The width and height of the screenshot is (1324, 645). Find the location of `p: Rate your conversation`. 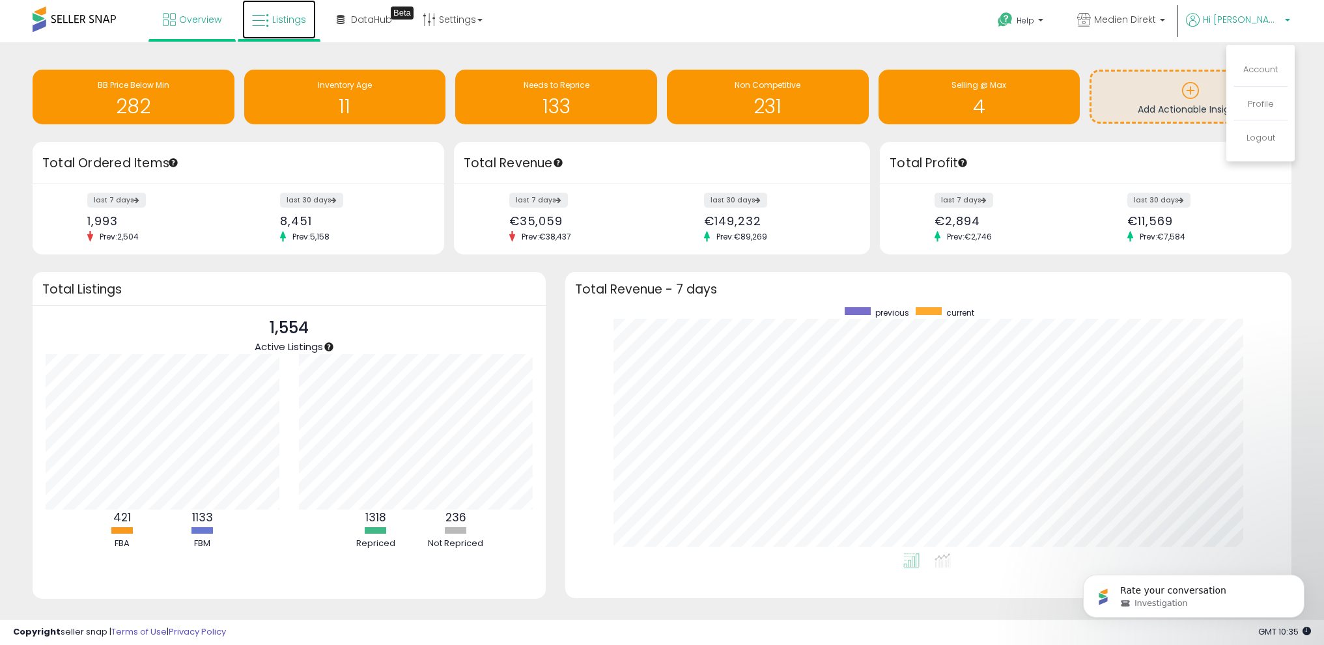

p: Rate your conversation is located at coordinates (141, 44).